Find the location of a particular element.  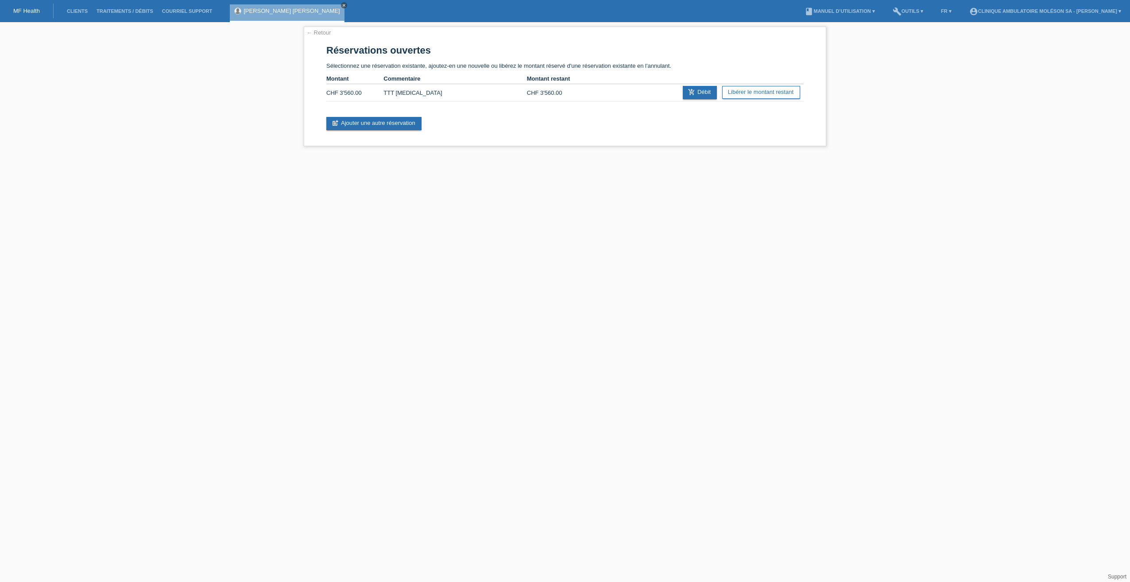

th: Montant restant is located at coordinates (555, 79).